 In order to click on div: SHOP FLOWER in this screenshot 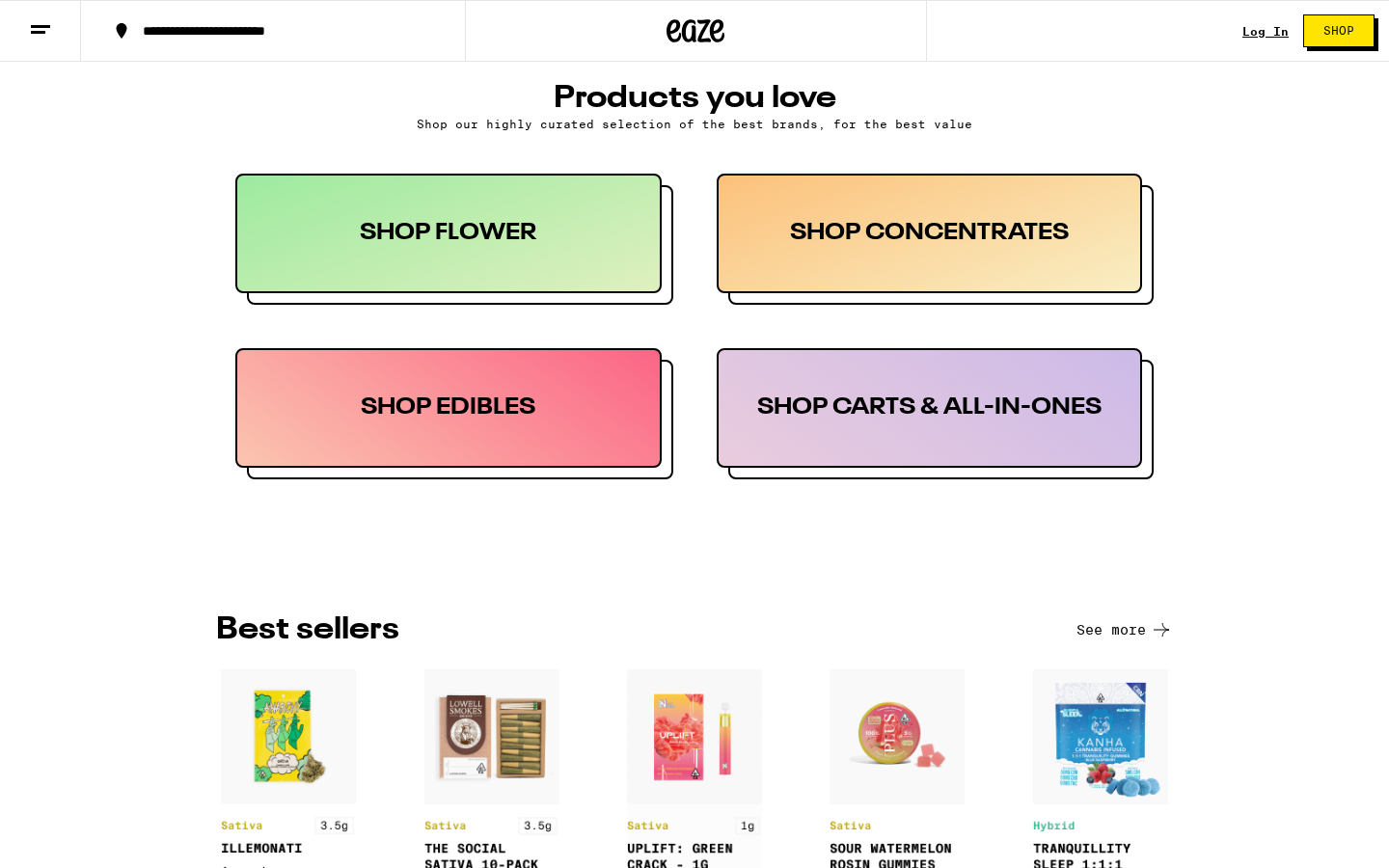, I will do `click(449, 233)`.